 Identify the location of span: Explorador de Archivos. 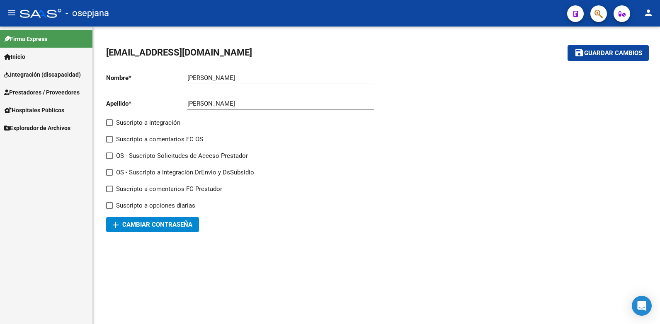
(37, 128).